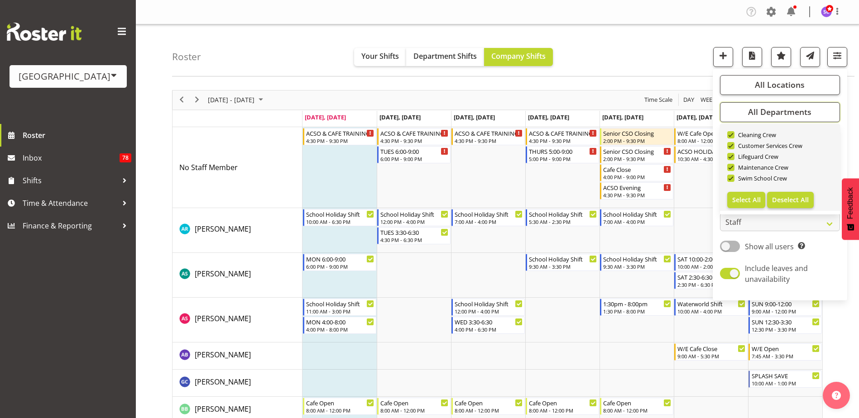 Image resolution: width=859 pixels, height=418 pixels. I want to click on h4: Roster, so click(187, 57).